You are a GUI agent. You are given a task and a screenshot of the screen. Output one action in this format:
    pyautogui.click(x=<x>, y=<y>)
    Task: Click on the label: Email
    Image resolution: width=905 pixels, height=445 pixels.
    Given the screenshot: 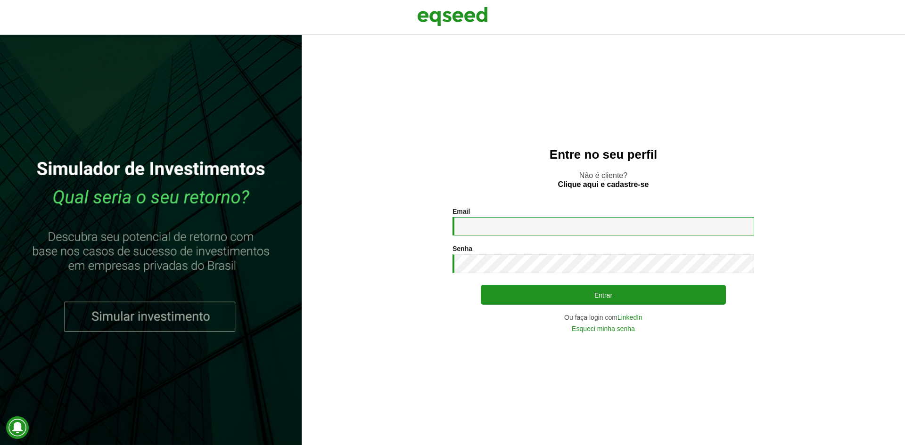 What is the action you would take?
    pyautogui.click(x=461, y=212)
    